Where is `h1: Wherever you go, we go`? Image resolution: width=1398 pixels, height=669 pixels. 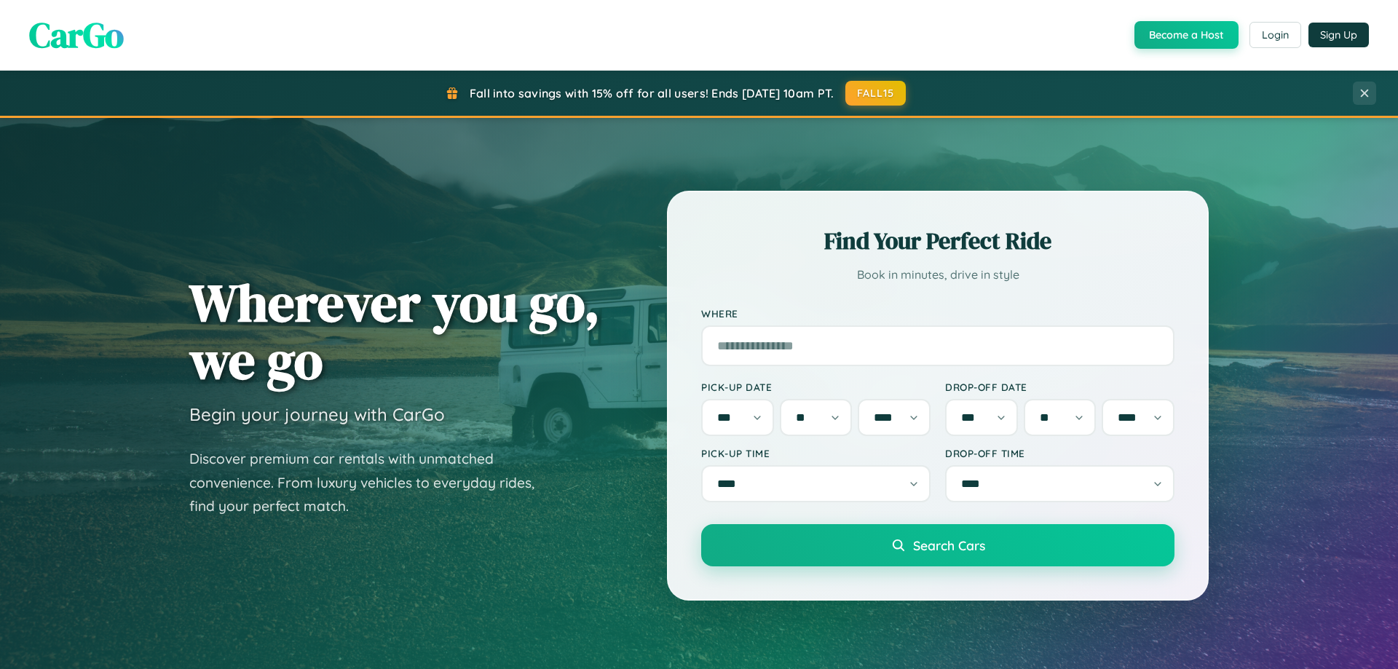 h1: Wherever you go, we go is located at coordinates (395, 331).